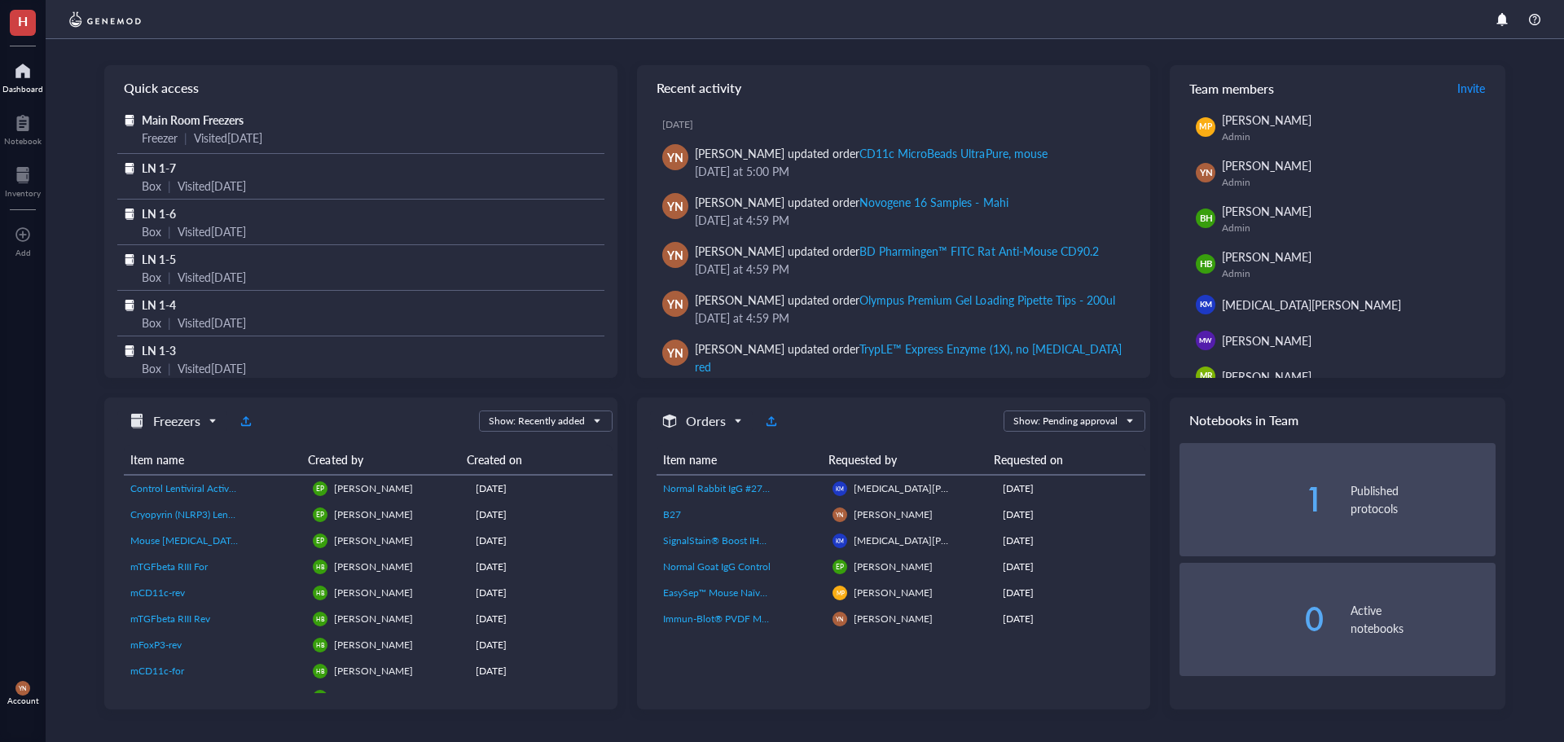 Image resolution: width=1564 pixels, height=742 pixels. What do you see at coordinates (160, 138) in the screenshot?
I see `div: Freezer` at bounding box center [160, 138].